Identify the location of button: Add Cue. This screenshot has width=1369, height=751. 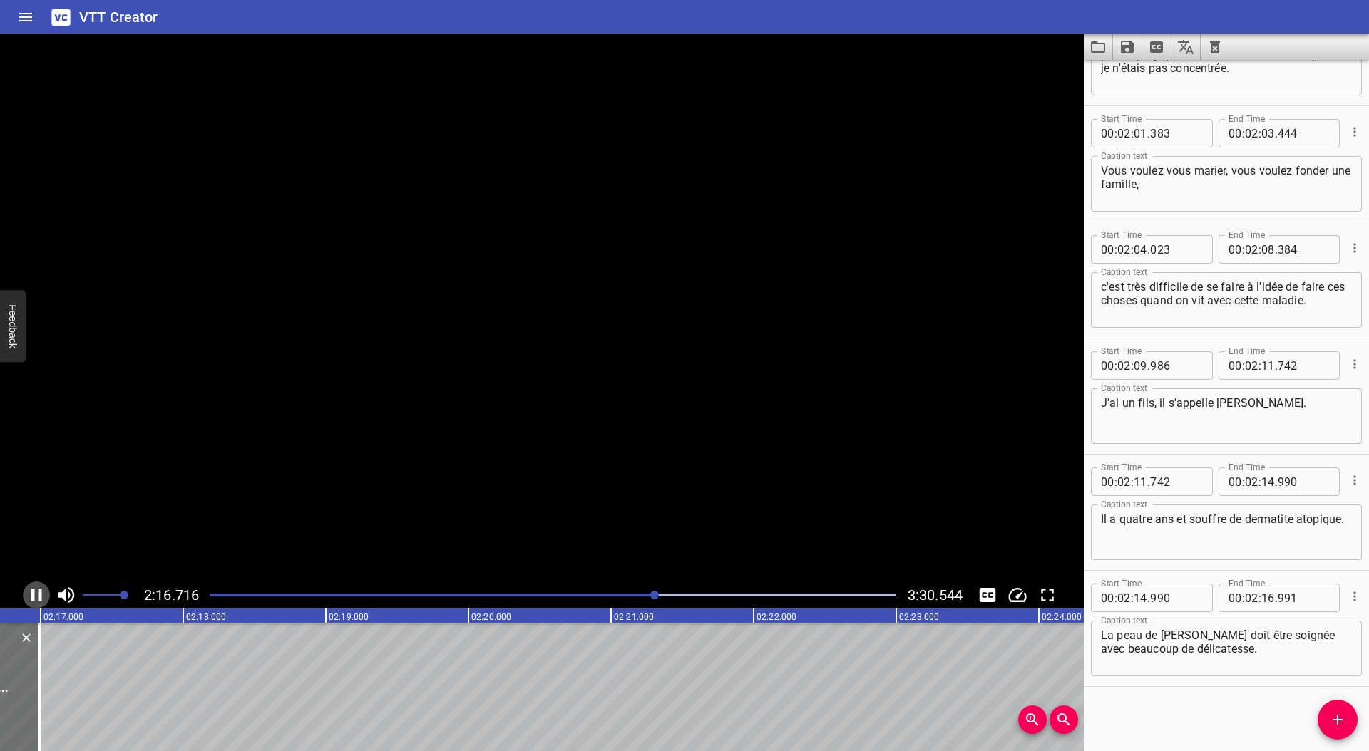
(1337, 720).